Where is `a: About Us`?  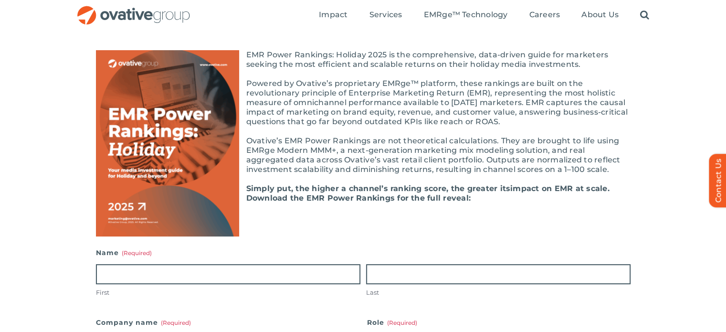 a: About Us is located at coordinates (600, 15).